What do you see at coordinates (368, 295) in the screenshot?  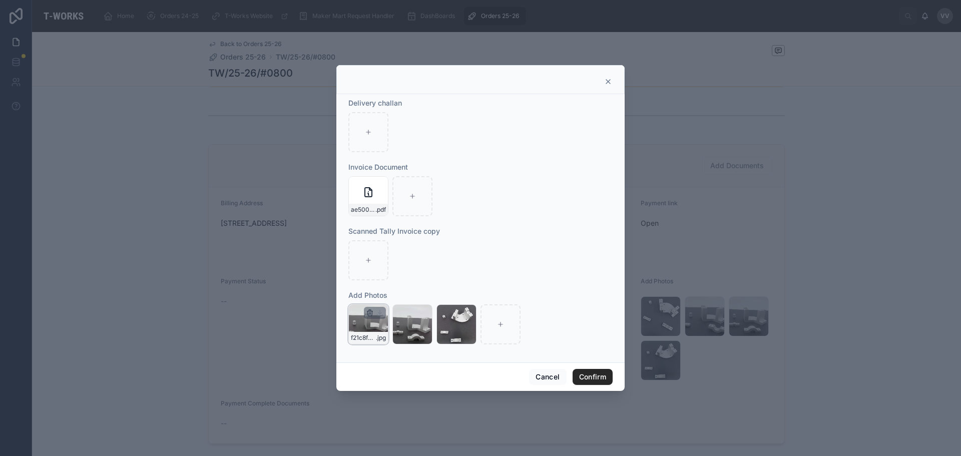 I see `span: Add Photos` at bounding box center [368, 295].